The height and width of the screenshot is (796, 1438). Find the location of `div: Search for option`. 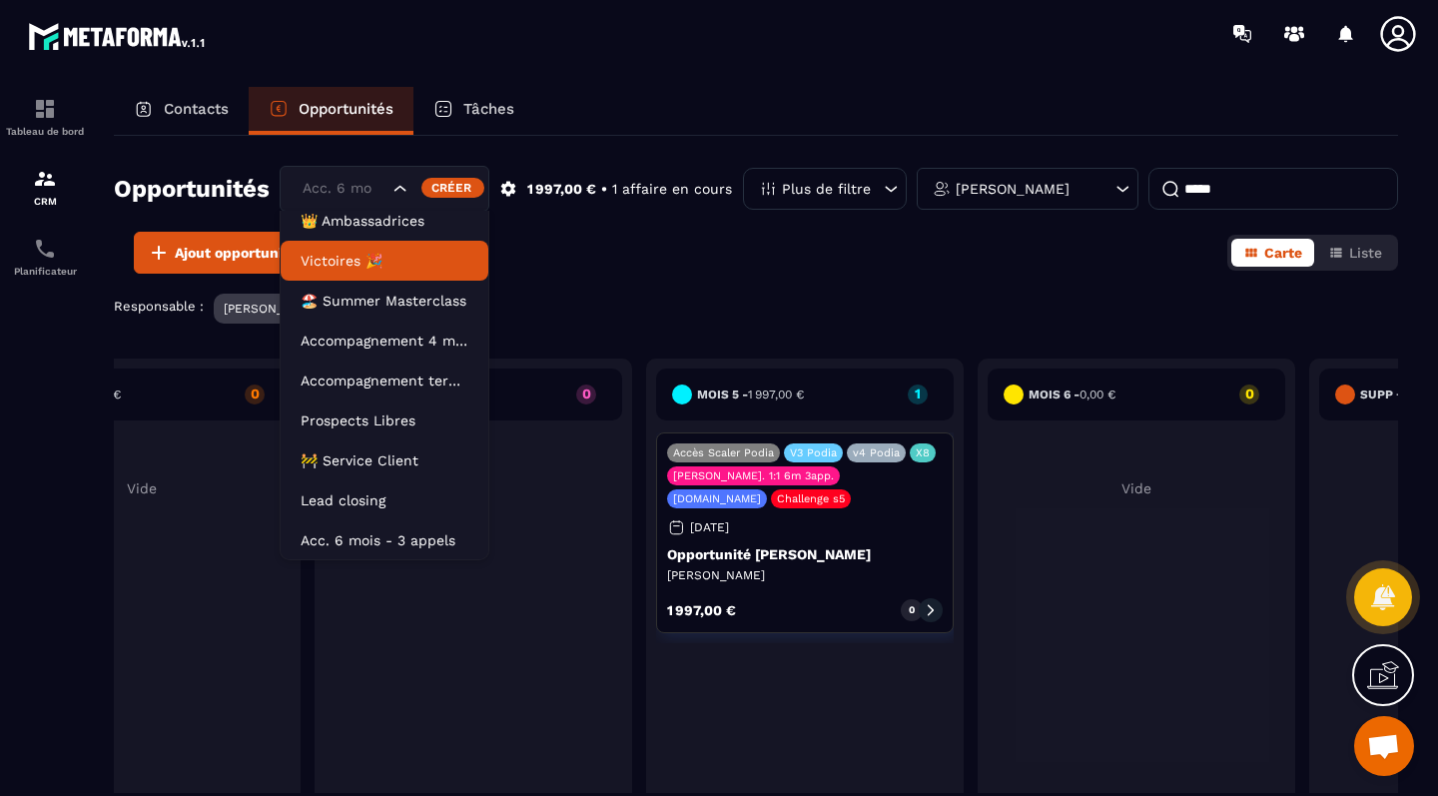

div: Search for option is located at coordinates (384, 189).